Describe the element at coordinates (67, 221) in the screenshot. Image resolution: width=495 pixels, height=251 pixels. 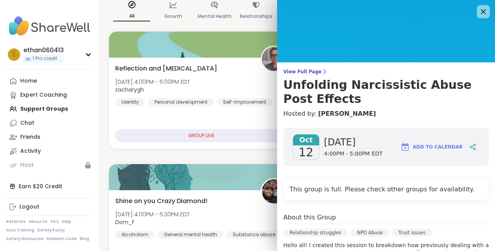
I see `a: Help` at that location.